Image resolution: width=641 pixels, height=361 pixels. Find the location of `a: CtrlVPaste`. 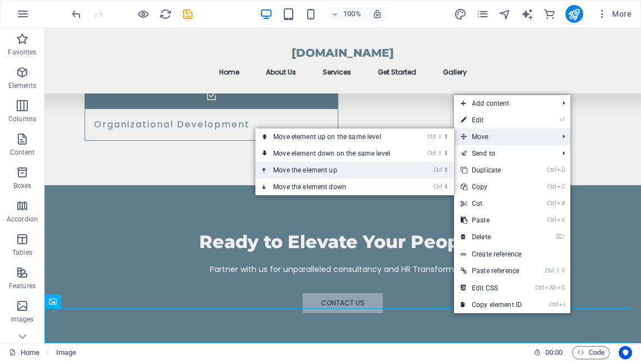

a: CtrlVPaste is located at coordinates (491, 220).